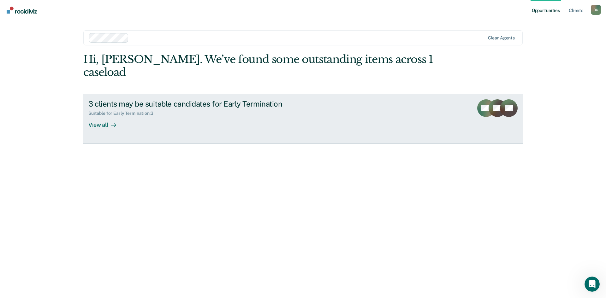 The image size is (606, 298). I want to click on div: Clear agents, so click(501, 38).